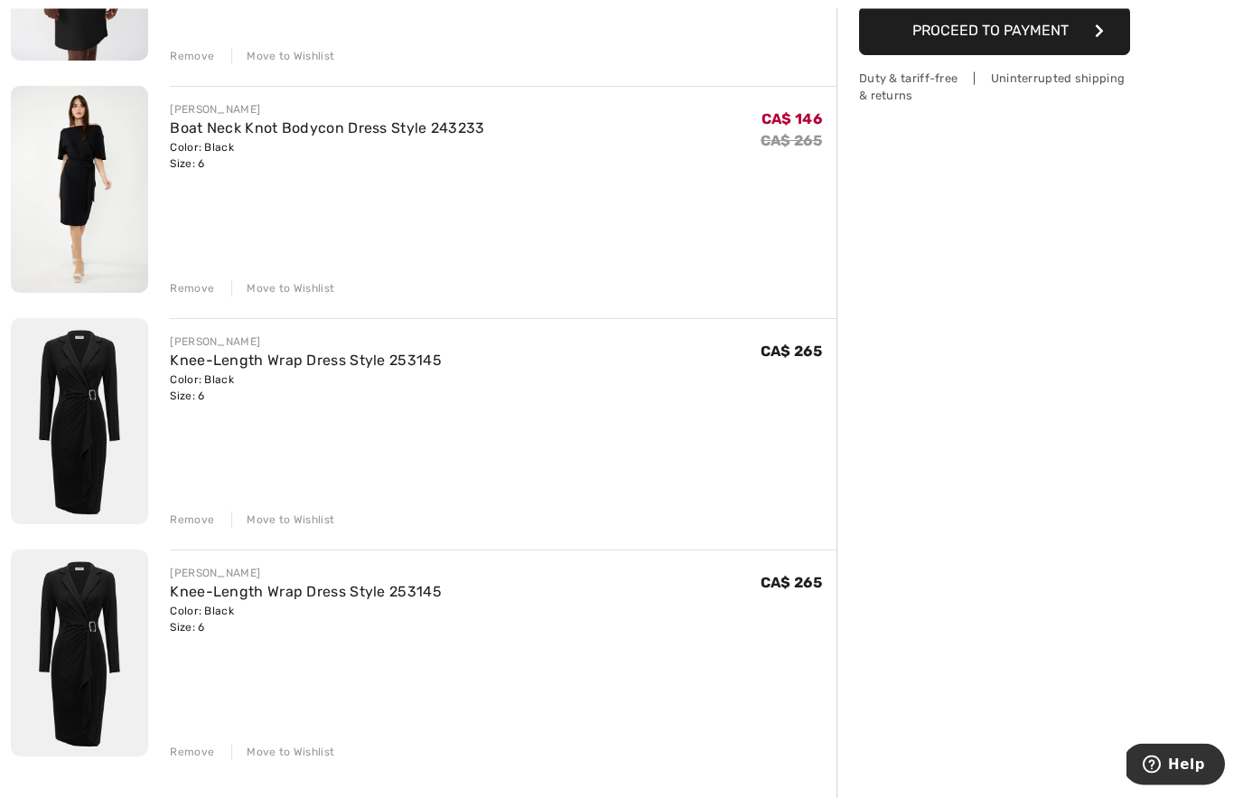 The image size is (1243, 798). Describe the element at coordinates (80, 190) in the screenshot. I see `img: Boat Neck Knot Bodycon Dress Style 243233` at that location.